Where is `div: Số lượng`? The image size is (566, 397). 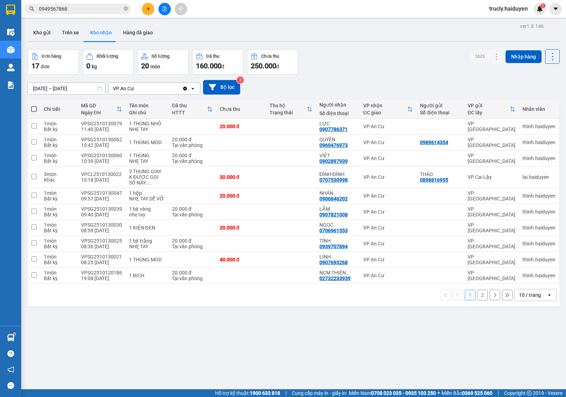 div: Số lượng is located at coordinates (160, 56).